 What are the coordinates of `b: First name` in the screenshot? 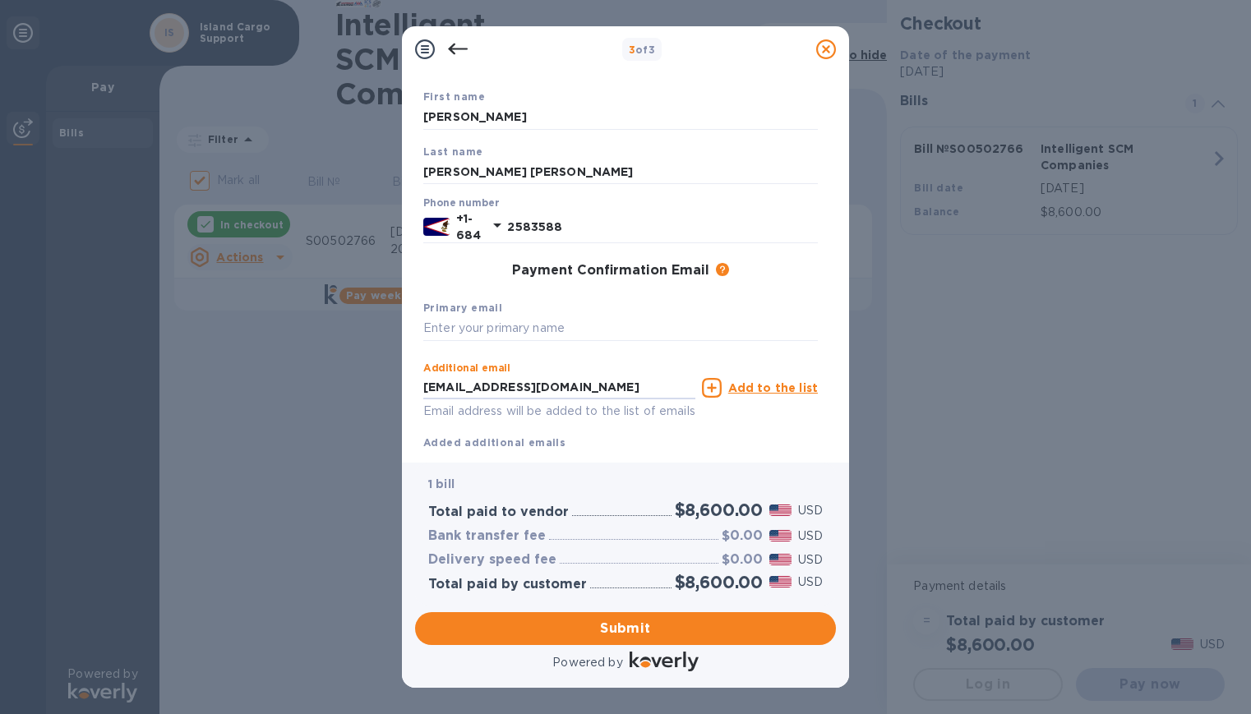 It's located at (454, 96).